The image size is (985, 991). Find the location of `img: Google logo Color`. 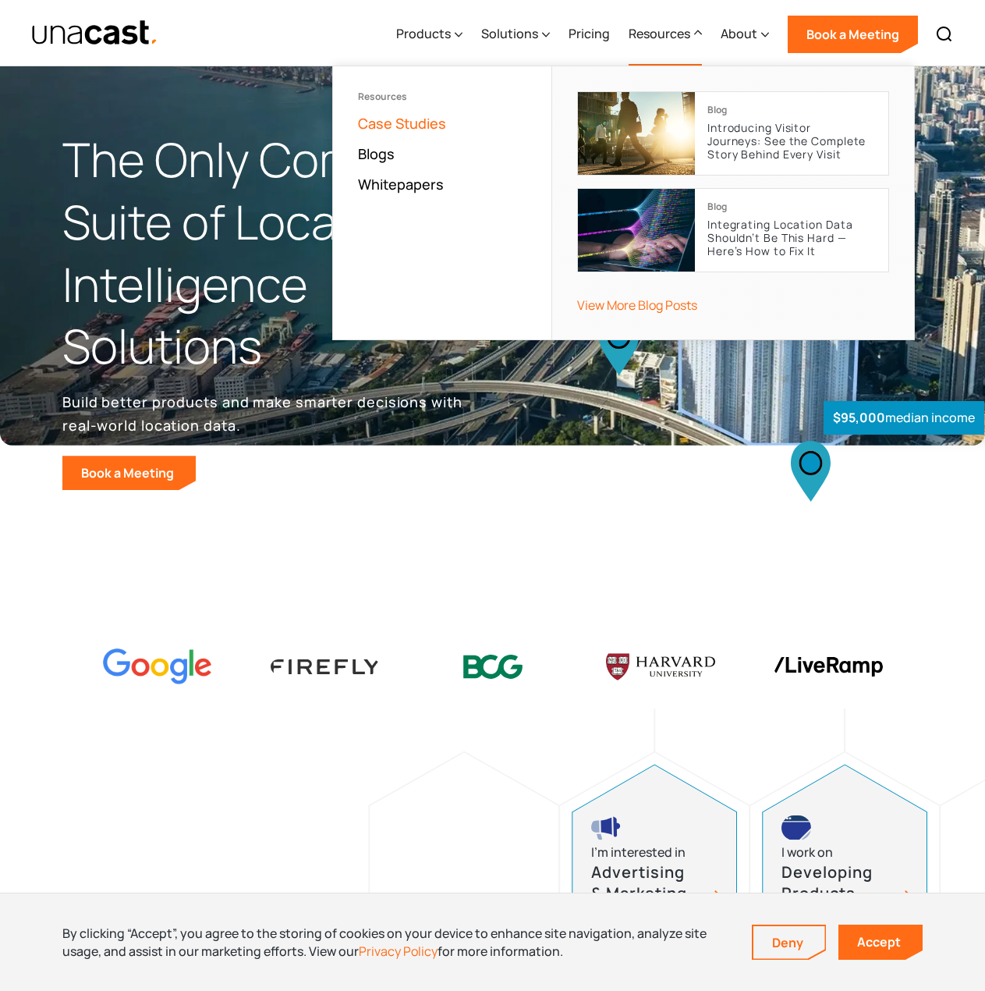

img: Google logo Color is located at coordinates (158, 666).